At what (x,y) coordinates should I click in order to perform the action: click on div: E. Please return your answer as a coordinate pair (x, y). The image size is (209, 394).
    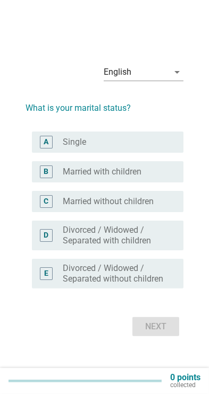
    Looking at the image, I should click on (46, 273).